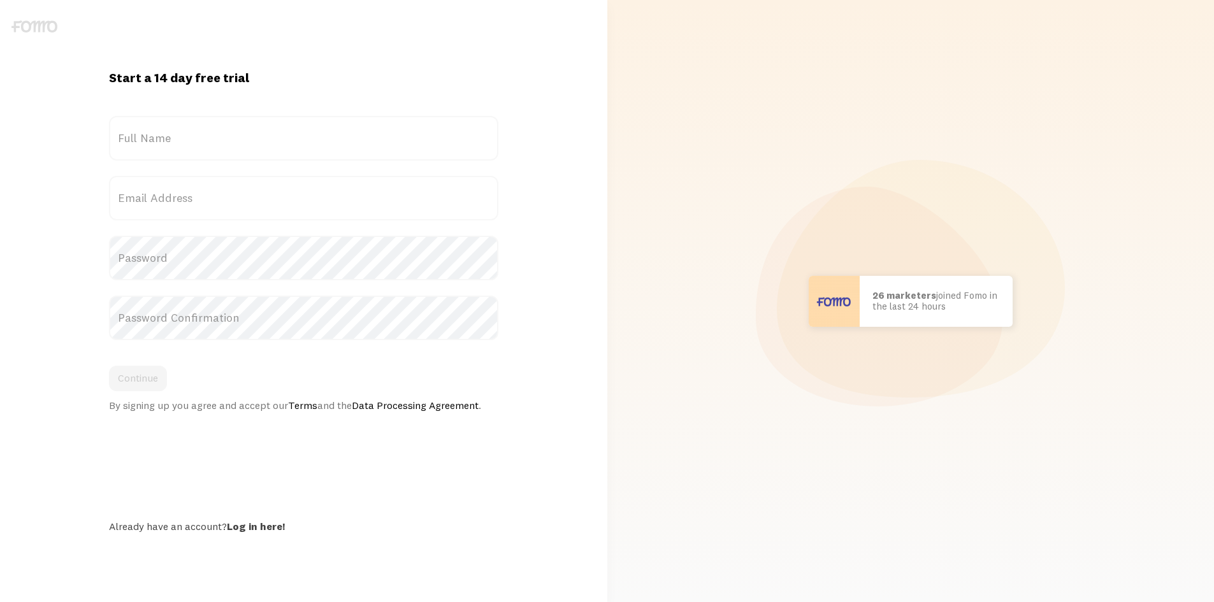 The image size is (1214, 602). What do you see at coordinates (936, 301) in the screenshot?
I see `p: joined Fomo in the last 24 hours` at bounding box center [936, 301].